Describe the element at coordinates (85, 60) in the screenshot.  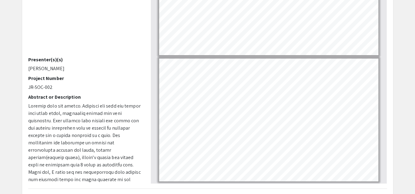
I see `h2: Presenter(s)(s)` at that location.